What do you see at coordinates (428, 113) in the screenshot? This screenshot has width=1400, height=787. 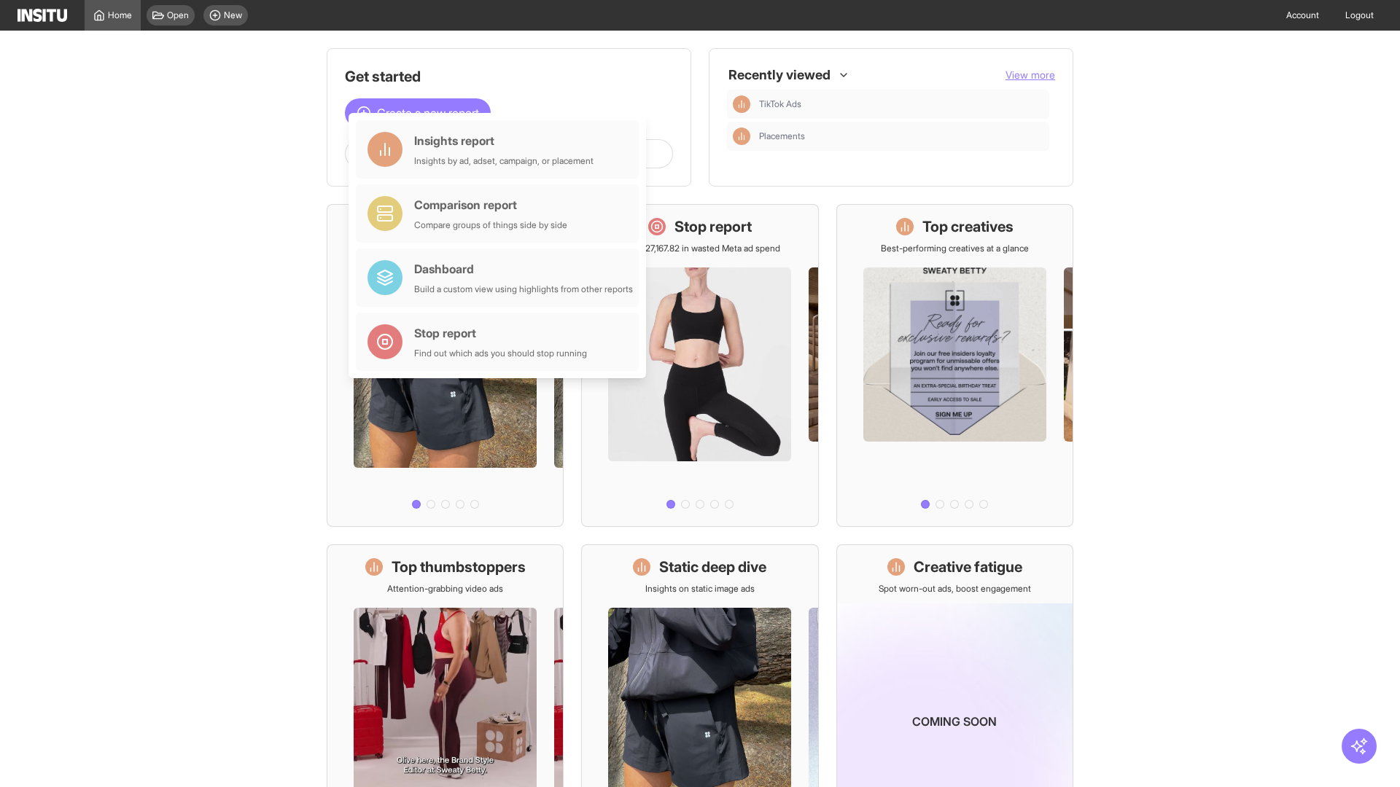 I see `span: Create a new report` at bounding box center [428, 113].